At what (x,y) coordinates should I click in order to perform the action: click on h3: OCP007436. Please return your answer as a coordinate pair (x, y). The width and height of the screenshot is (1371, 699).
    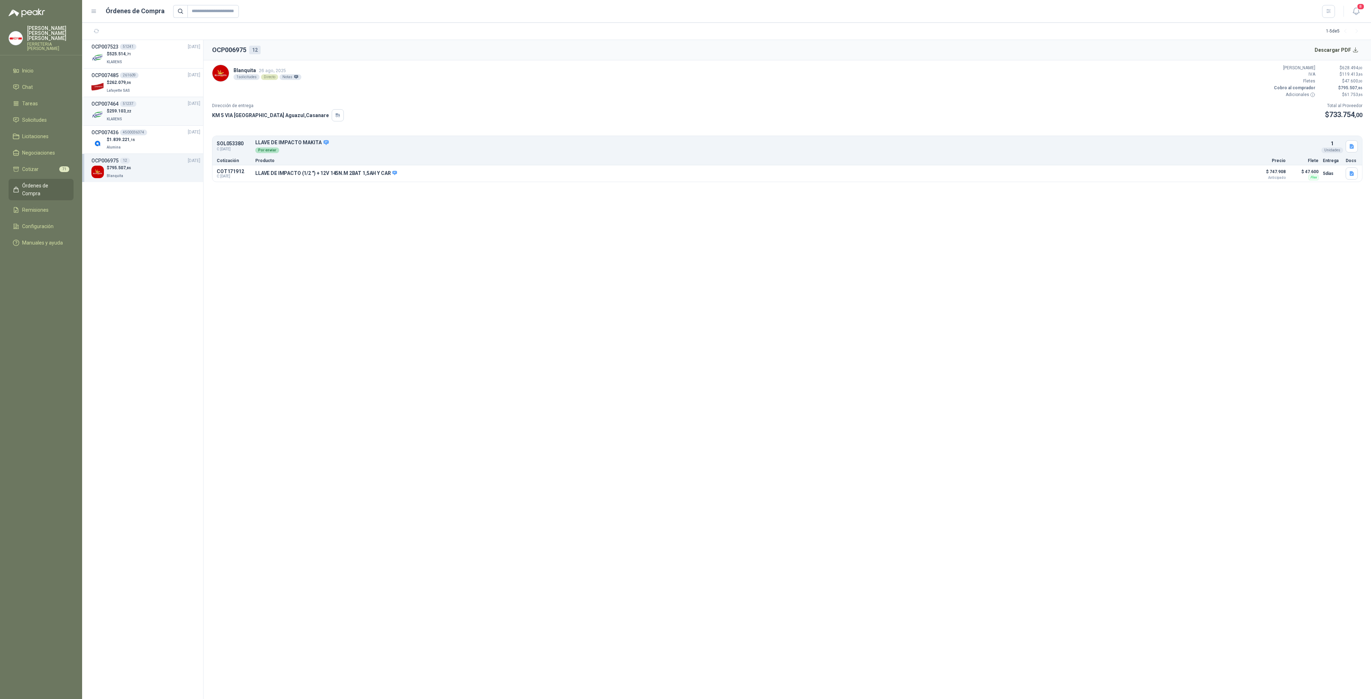
    Looking at the image, I should click on (105, 132).